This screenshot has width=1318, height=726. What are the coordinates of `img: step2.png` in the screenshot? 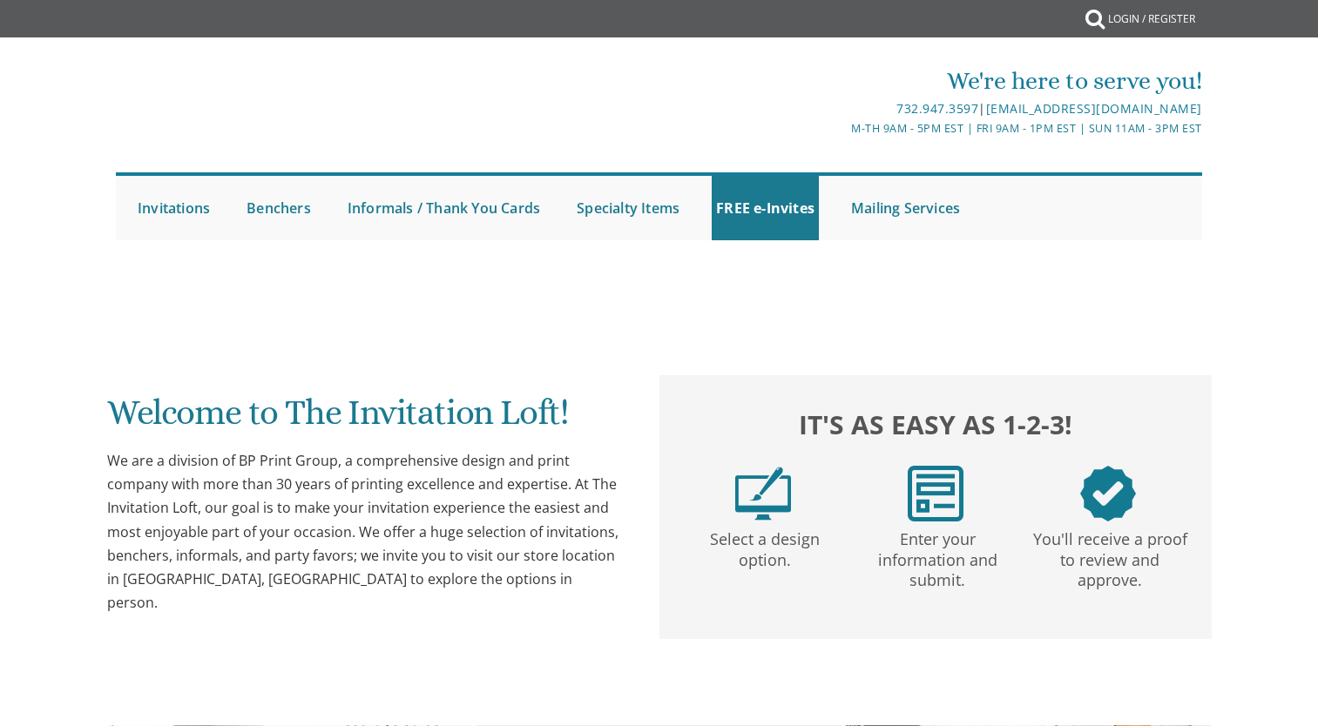 It's located at (935, 494).